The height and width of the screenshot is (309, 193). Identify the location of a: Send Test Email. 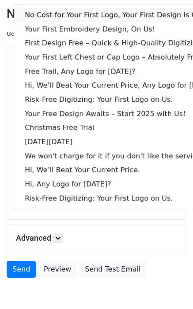
(112, 269).